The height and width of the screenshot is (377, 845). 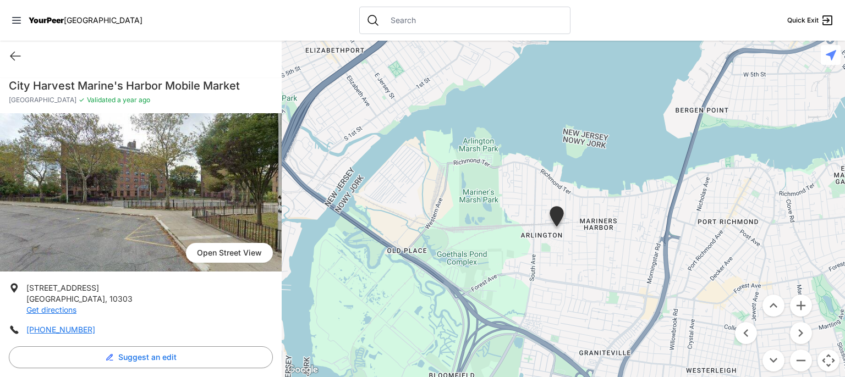 What do you see at coordinates (229, 253) in the screenshot?
I see `span: Open Street View` at bounding box center [229, 253].